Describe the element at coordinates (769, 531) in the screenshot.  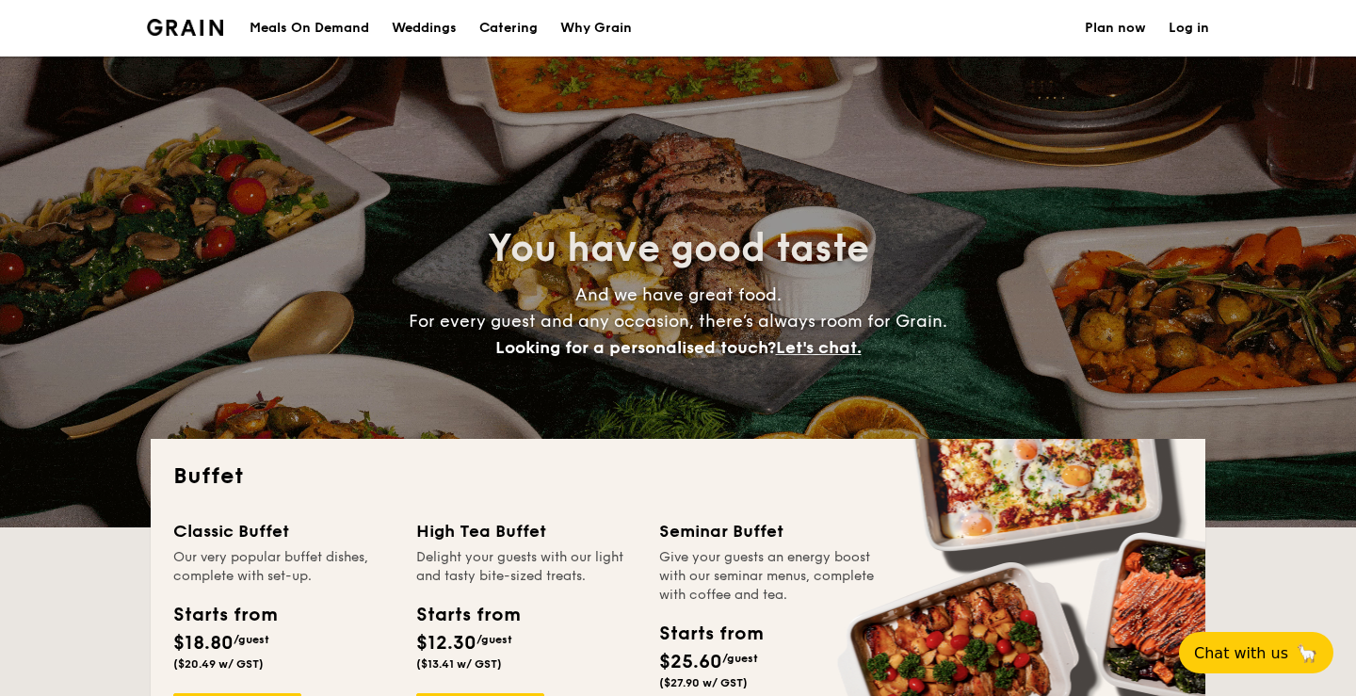
I see `div: Seminar Buffet` at that location.